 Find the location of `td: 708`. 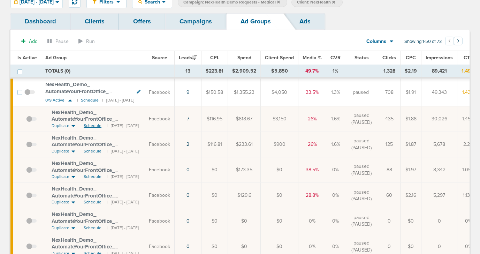

td: 708 is located at coordinates (390, 92).